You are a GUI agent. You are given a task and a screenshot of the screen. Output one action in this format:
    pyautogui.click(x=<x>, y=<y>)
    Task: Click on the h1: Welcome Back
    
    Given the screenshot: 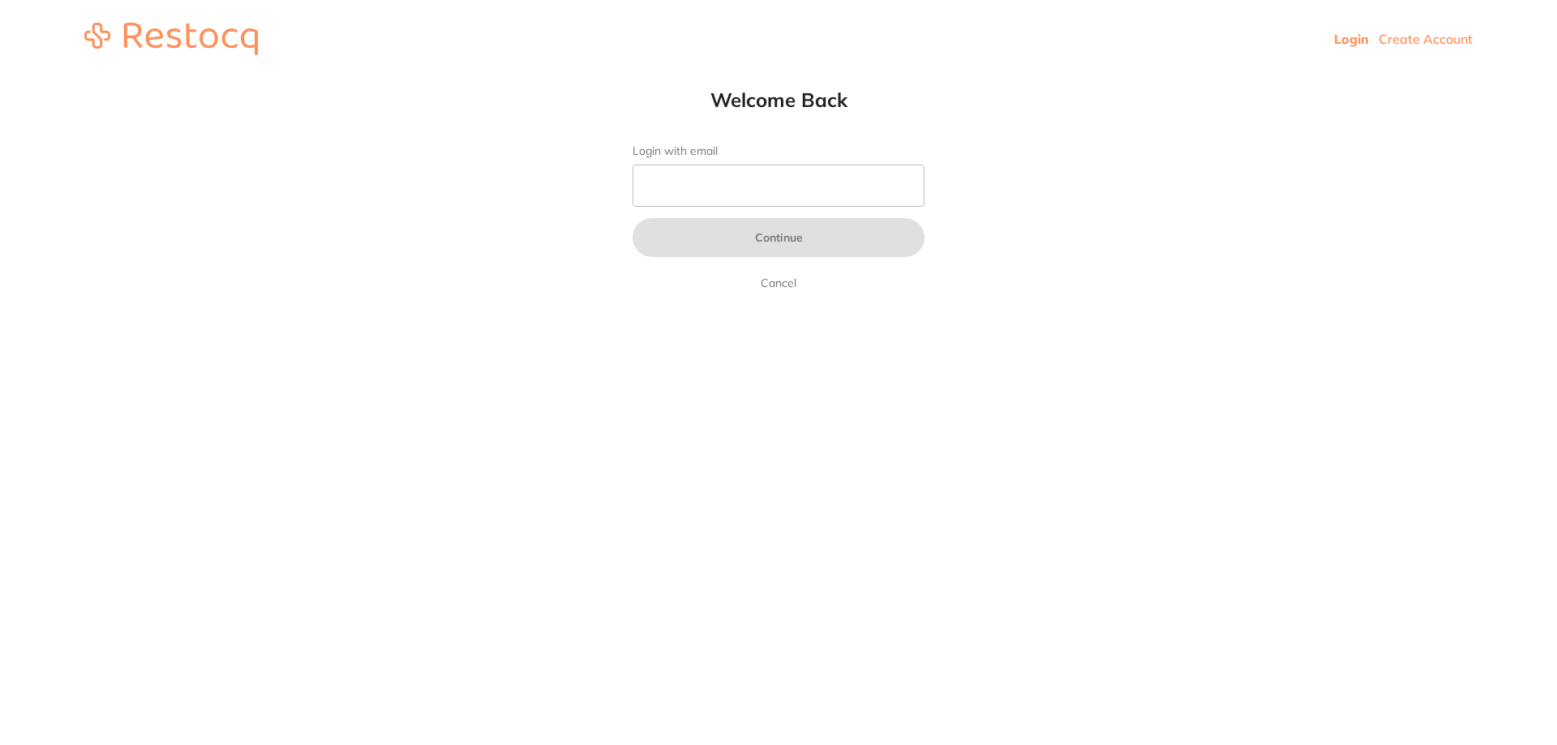 What is the action you would take?
    pyautogui.click(x=778, y=100)
    